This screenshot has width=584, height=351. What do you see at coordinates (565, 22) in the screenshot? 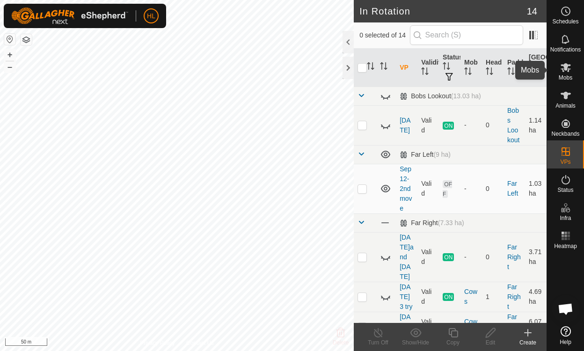
I see `span: Schedules` at bounding box center [565, 22].